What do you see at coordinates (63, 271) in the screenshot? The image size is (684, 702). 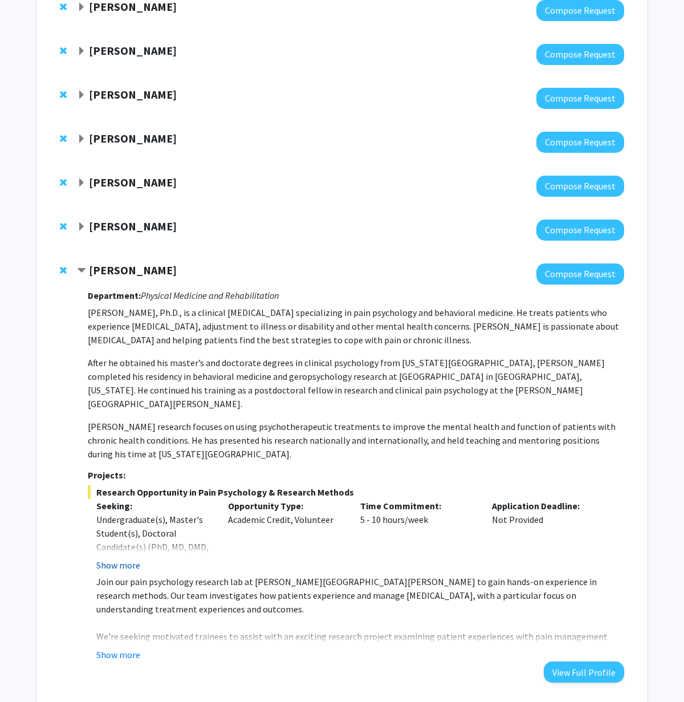 I see `span: Remove Fenan Rassu from bookmarks` at bounding box center [63, 271].